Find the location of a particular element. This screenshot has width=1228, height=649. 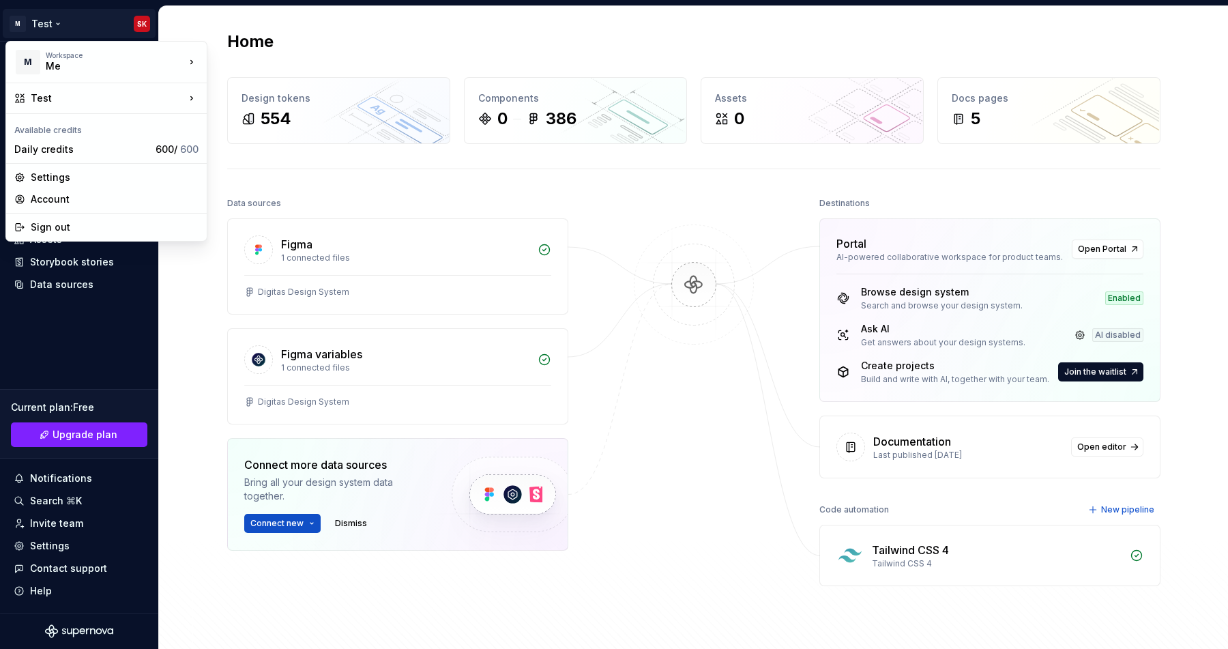

div: Me is located at coordinates (104, 66).